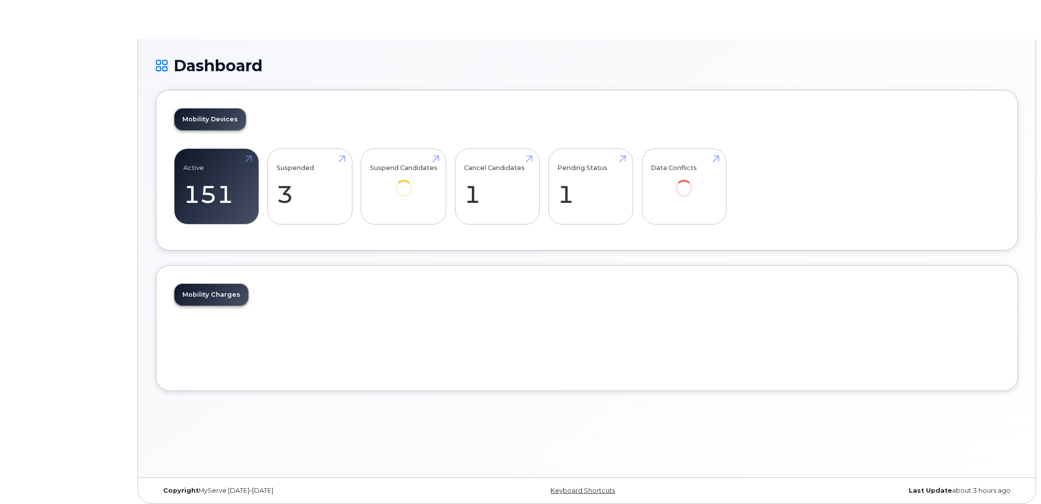  I want to click on a: Pending Status 1, so click(590, 187).